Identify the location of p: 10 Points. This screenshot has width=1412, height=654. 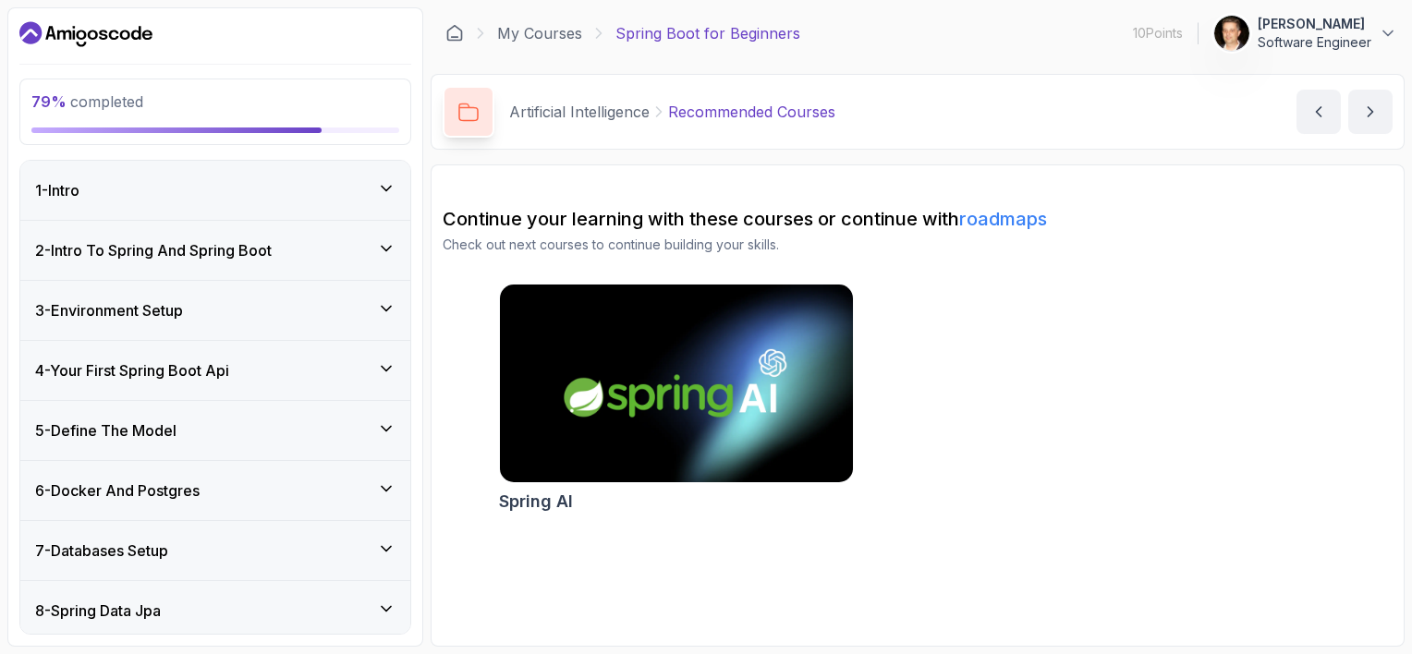
(1158, 33).